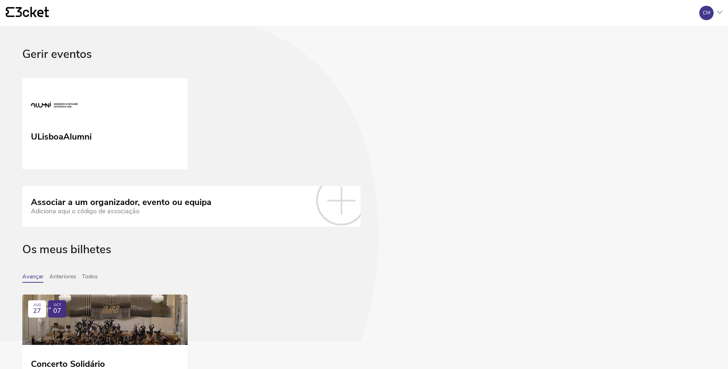 This screenshot has width=728, height=369. Describe the element at coordinates (33, 278) in the screenshot. I see `button: Avançar` at that location.